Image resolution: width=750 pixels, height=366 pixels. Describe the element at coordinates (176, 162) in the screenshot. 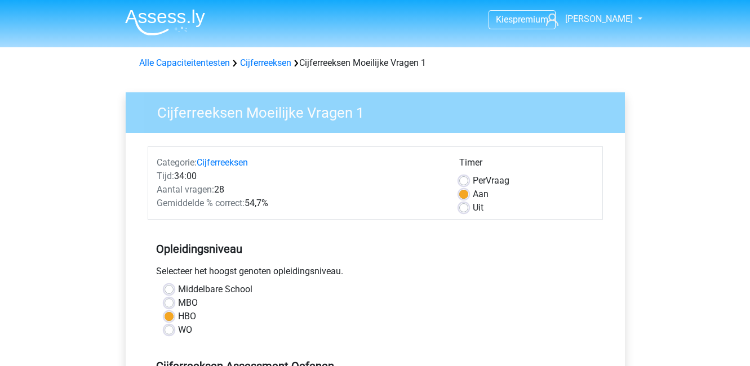

I see `span: Categorie:` at that location.